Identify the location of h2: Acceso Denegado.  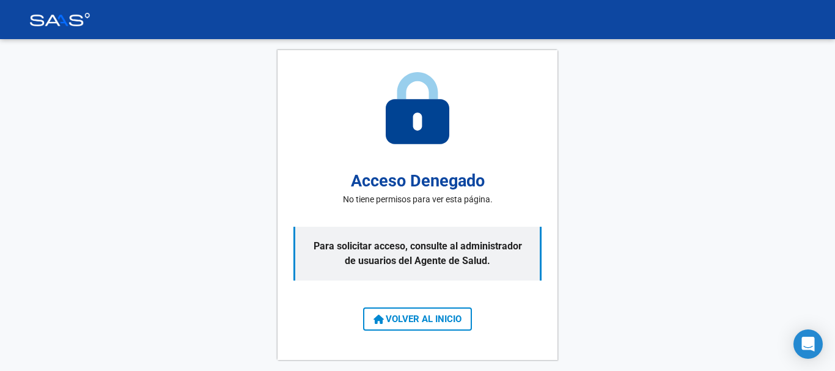
(418, 181).